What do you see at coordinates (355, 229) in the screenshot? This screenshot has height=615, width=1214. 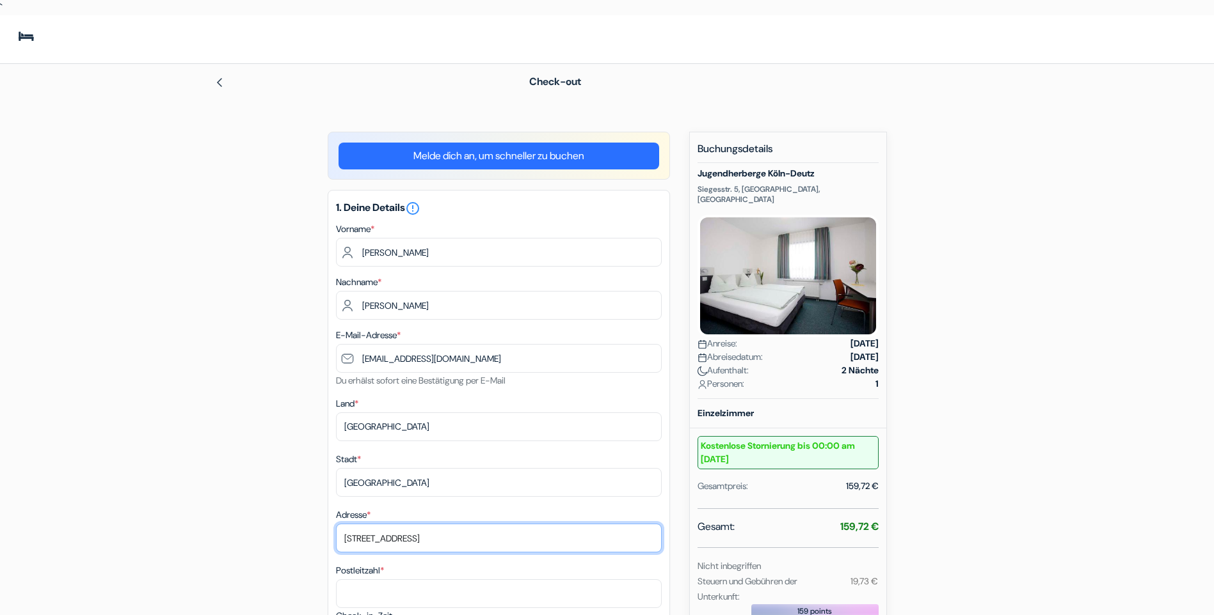 I see `label: Vorname` at bounding box center [355, 229].